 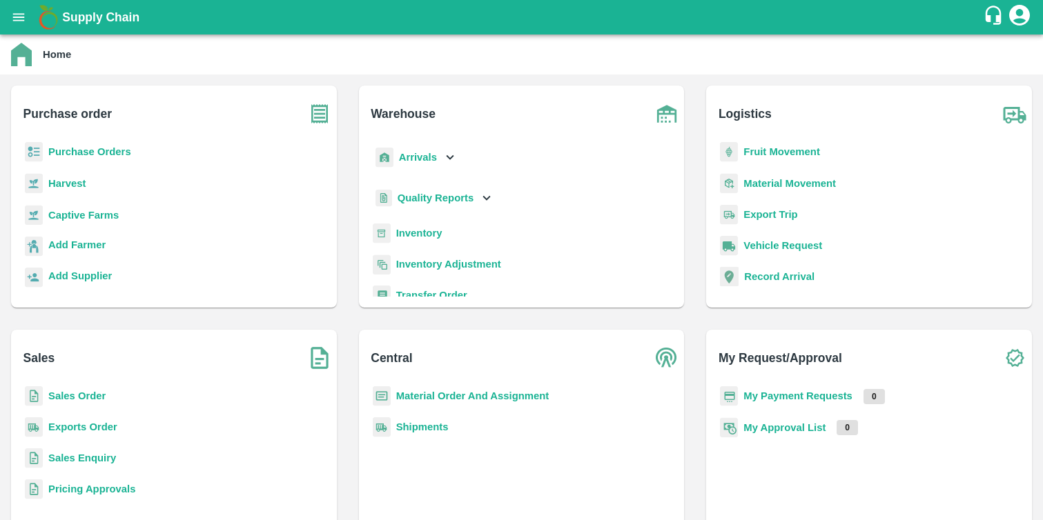 I want to click on img: recordArrival, so click(x=729, y=277).